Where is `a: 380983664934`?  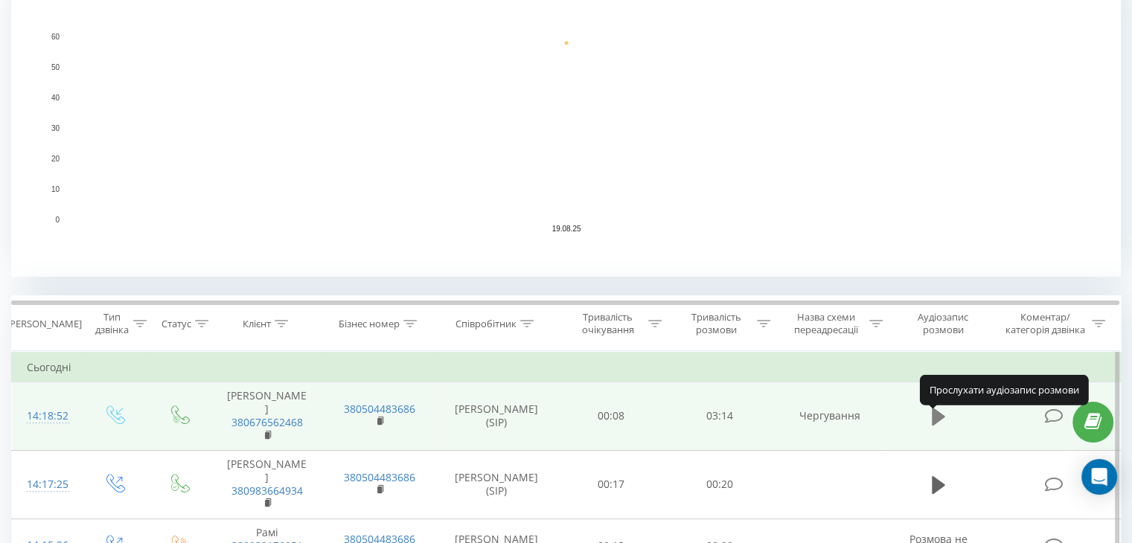
a: 380983664934 is located at coordinates (267, 491).